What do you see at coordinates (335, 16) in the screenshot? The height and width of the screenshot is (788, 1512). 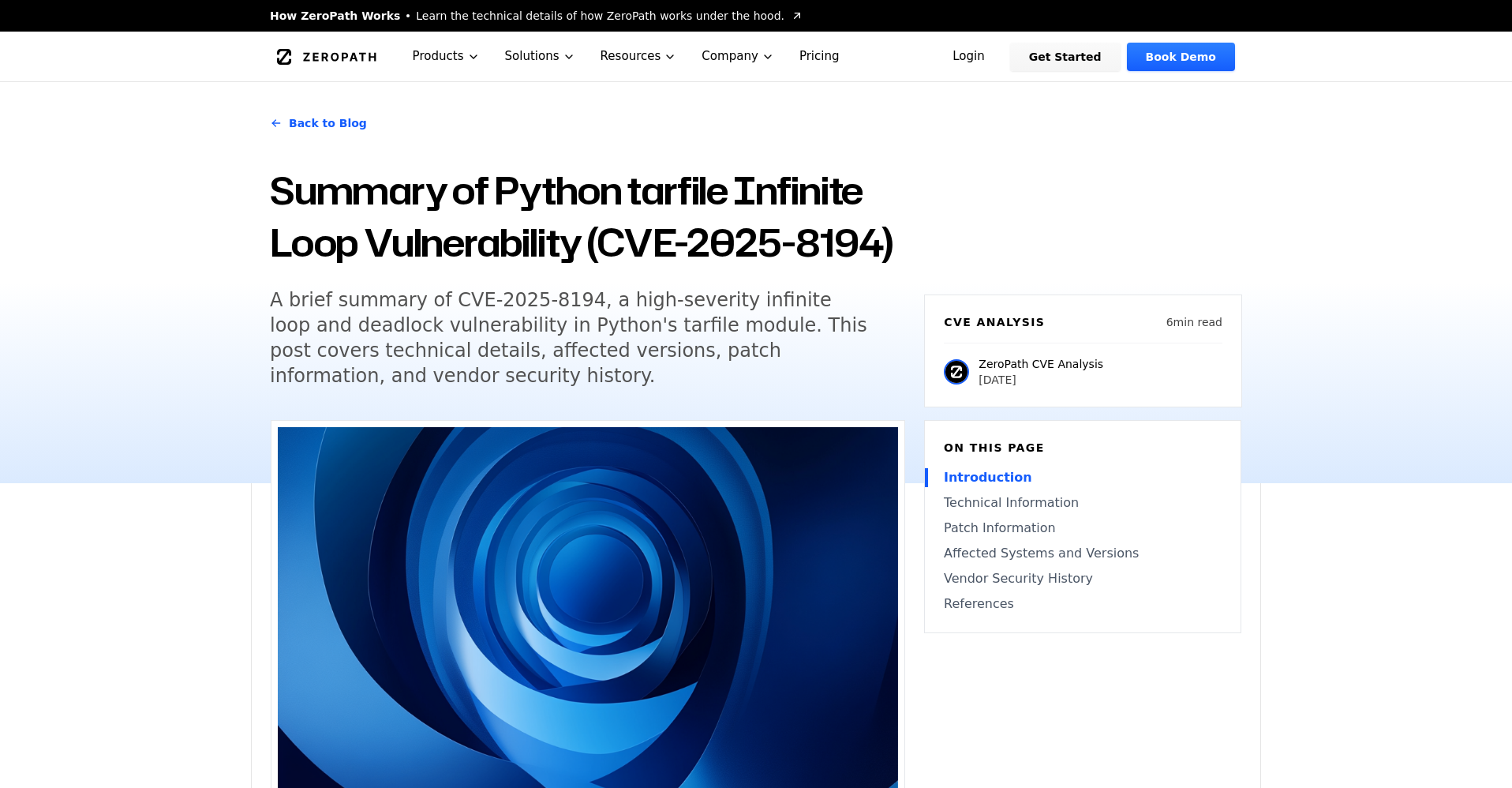 I see `span: How ZeroPath Works` at bounding box center [335, 16].